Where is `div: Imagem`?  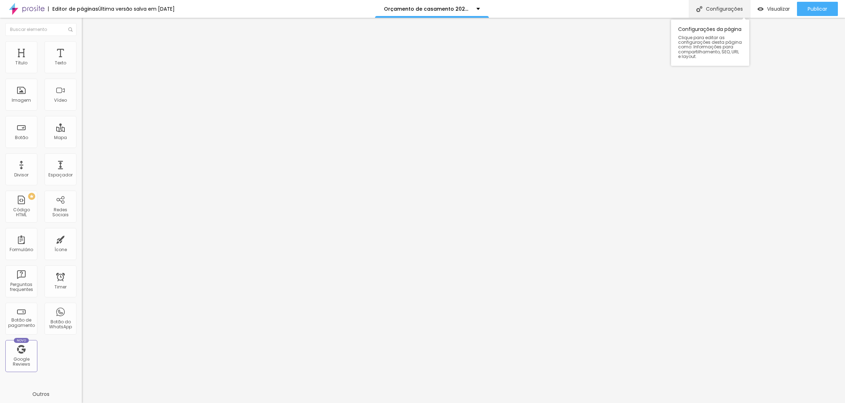
div: Imagem is located at coordinates (21, 100).